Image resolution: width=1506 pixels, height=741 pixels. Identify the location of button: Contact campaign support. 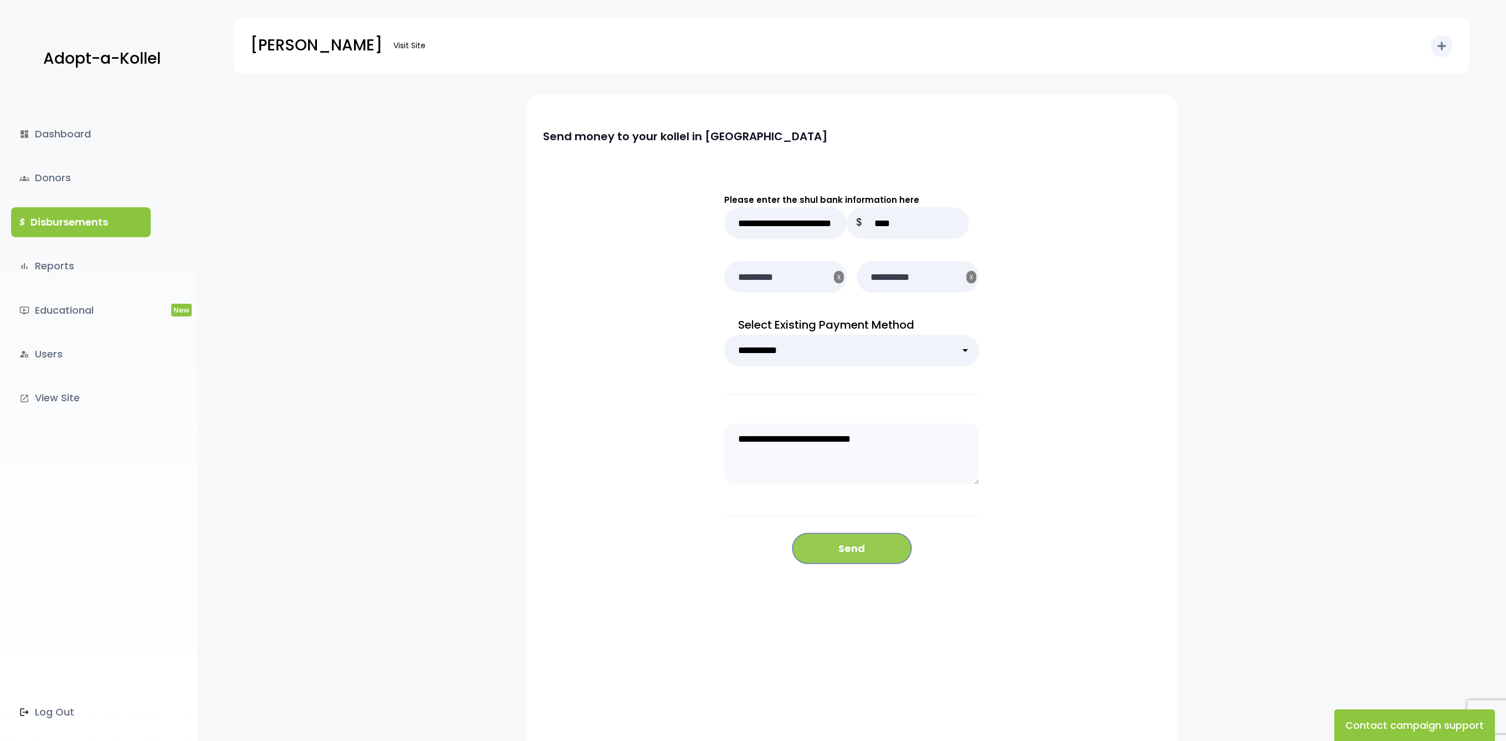
(1414, 725).